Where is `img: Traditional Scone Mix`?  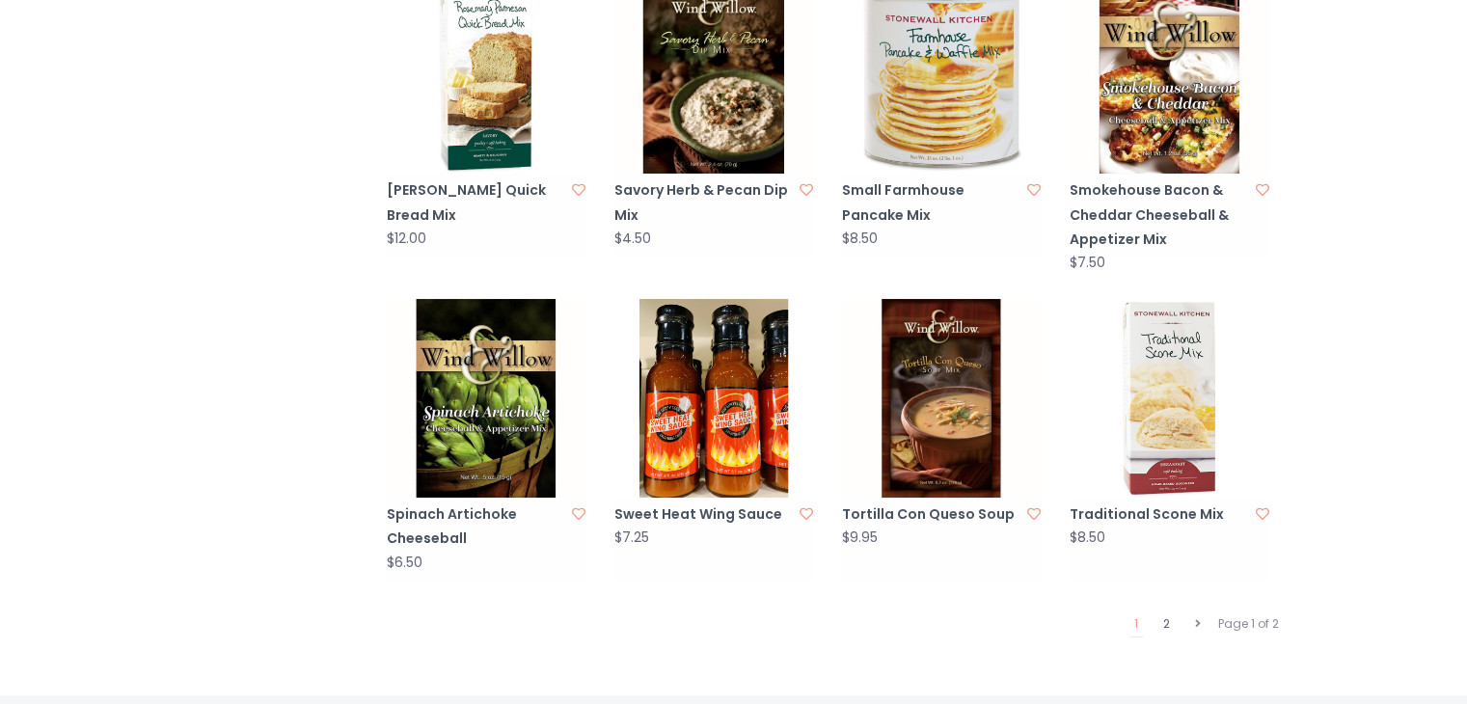 img: Traditional Scone Mix is located at coordinates (1169, 398).